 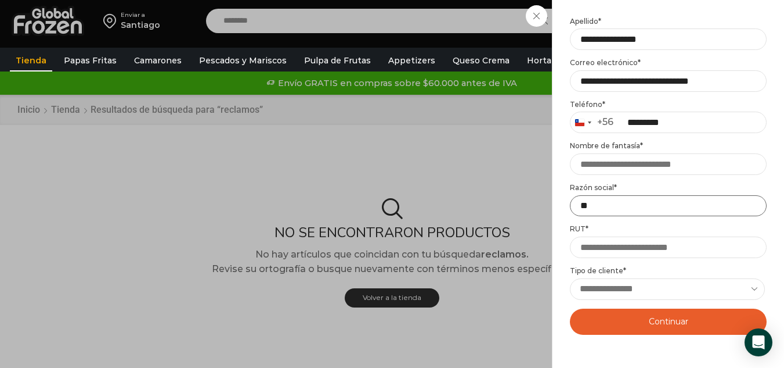 I want to click on a: Tienda, so click(x=31, y=60).